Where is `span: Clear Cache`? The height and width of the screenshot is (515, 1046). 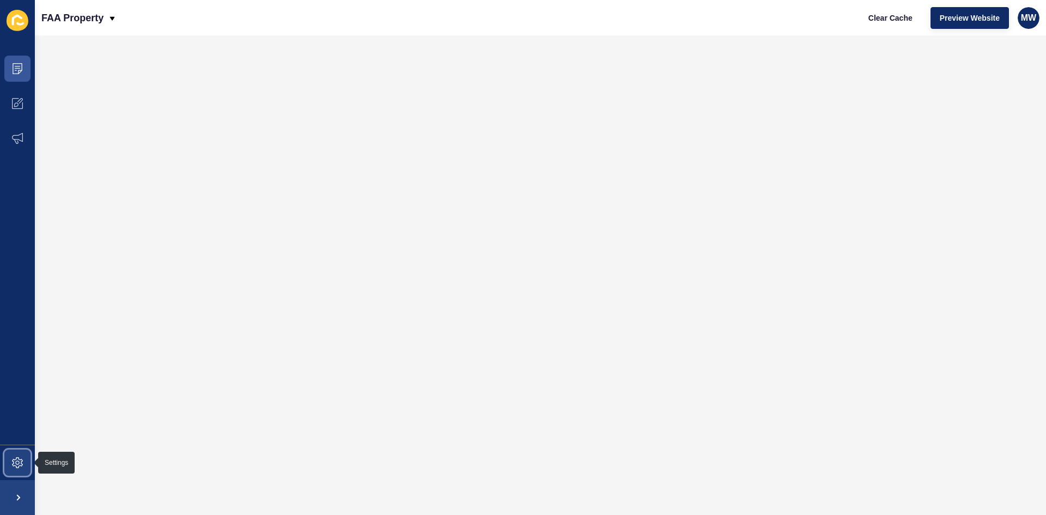 span: Clear Cache is located at coordinates (890, 18).